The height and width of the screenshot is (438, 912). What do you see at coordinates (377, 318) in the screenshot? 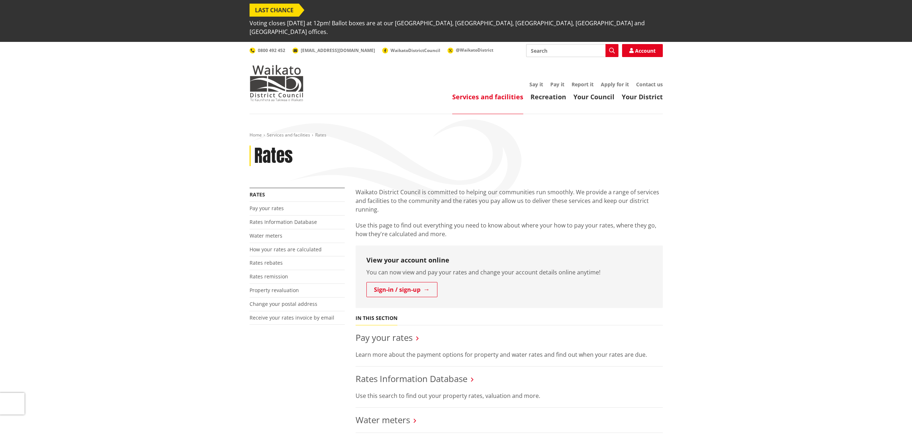
I see `h5: In this section` at bounding box center [377, 318].